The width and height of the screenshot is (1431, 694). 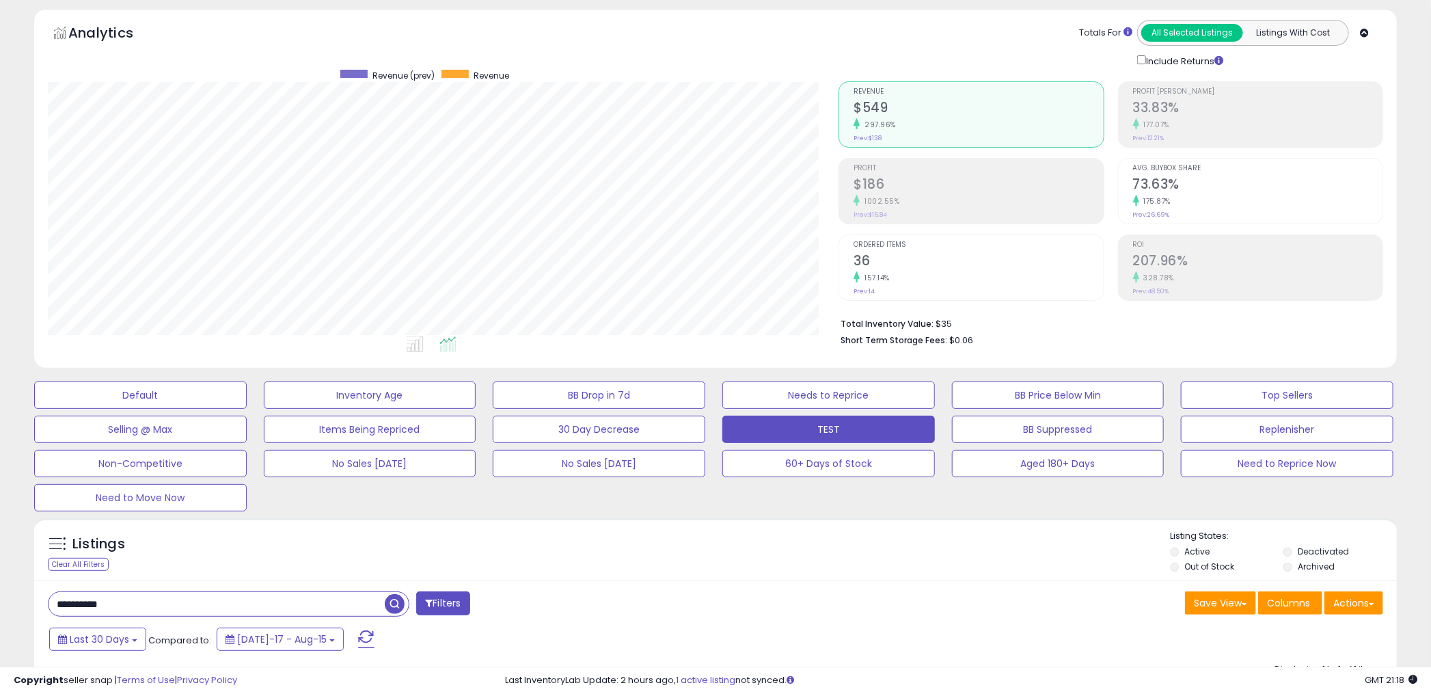 I want to click on h5: Analytics, so click(x=114, y=34).